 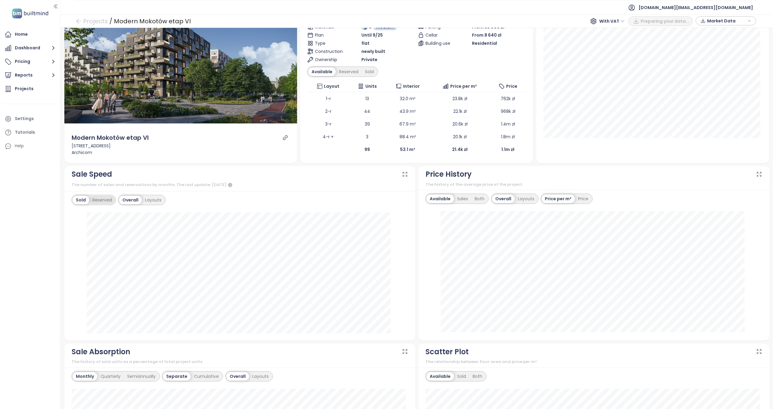 What do you see at coordinates (30, 62) in the screenshot?
I see `button: Pricing` at bounding box center [30, 62].